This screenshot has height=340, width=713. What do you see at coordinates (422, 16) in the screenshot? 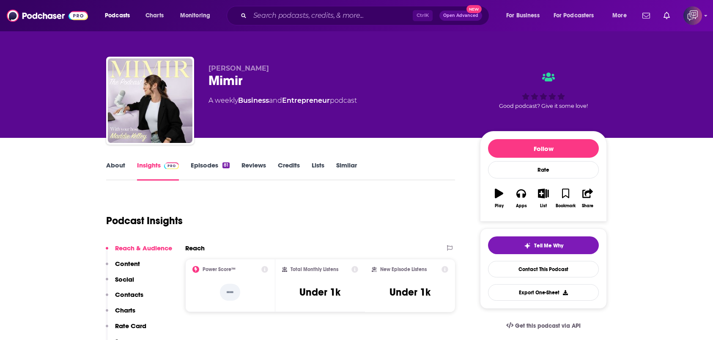
I see `span: Ctrl K` at bounding box center [422, 16].